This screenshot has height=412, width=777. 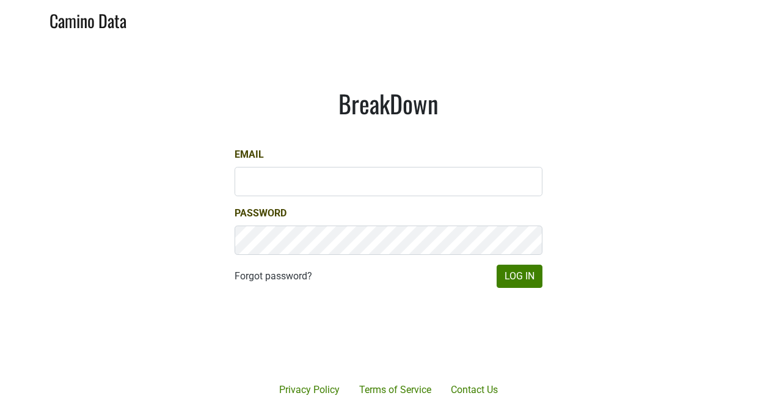 What do you see at coordinates (474, 390) in the screenshot?
I see `a: Contact Us` at bounding box center [474, 390].